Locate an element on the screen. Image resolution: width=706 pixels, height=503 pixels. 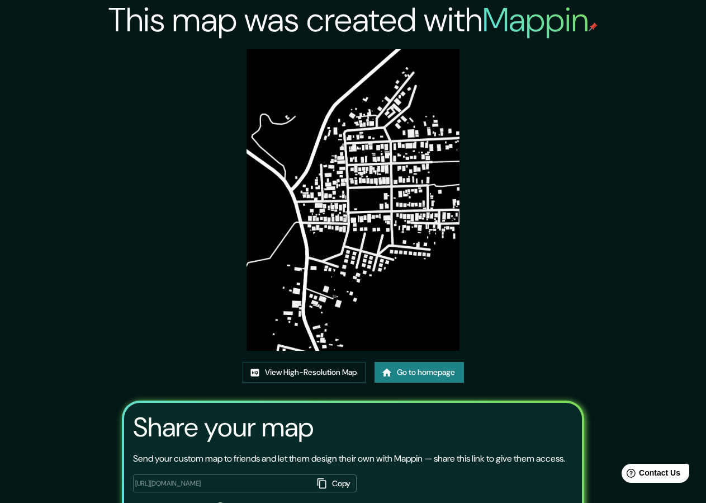
span: Contact Us is located at coordinates (53, 13).